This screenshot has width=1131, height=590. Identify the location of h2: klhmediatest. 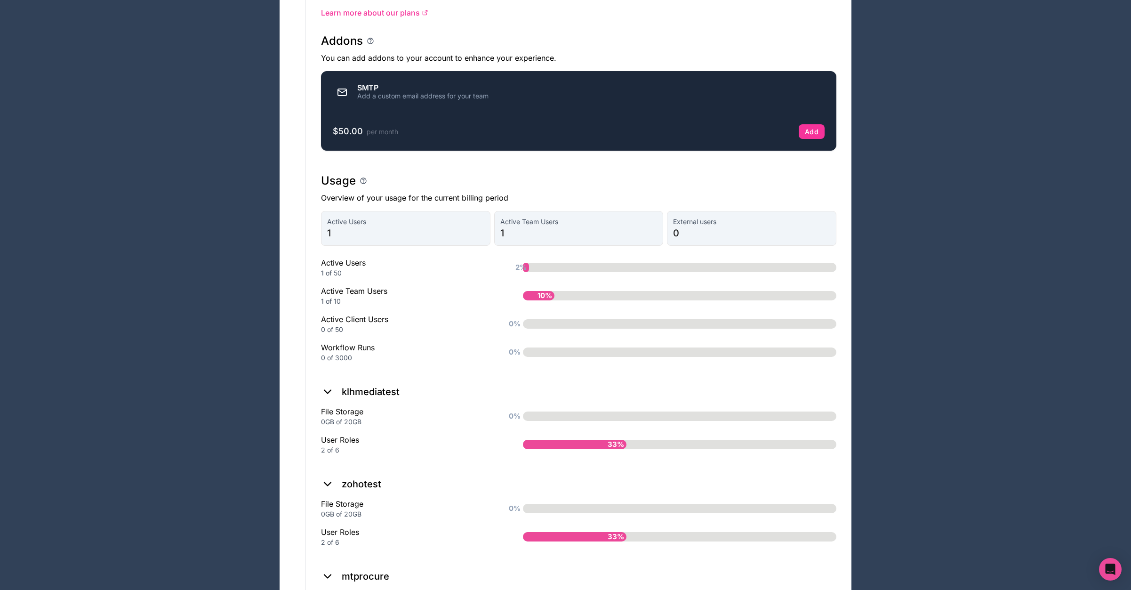
(370, 392).